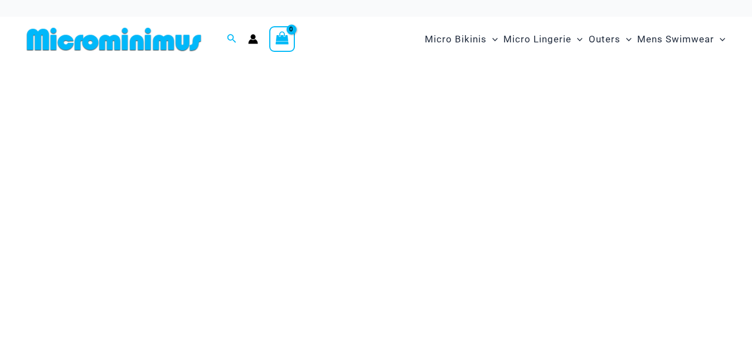 This screenshot has width=752, height=338. I want to click on a: Search icon link, so click(232, 39).